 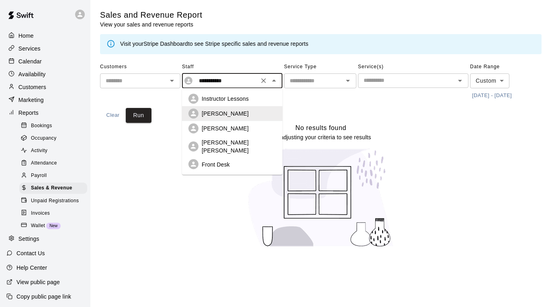 What do you see at coordinates (53, 201) in the screenshot?
I see `div: Unpaid Registrations` at bounding box center [53, 201].